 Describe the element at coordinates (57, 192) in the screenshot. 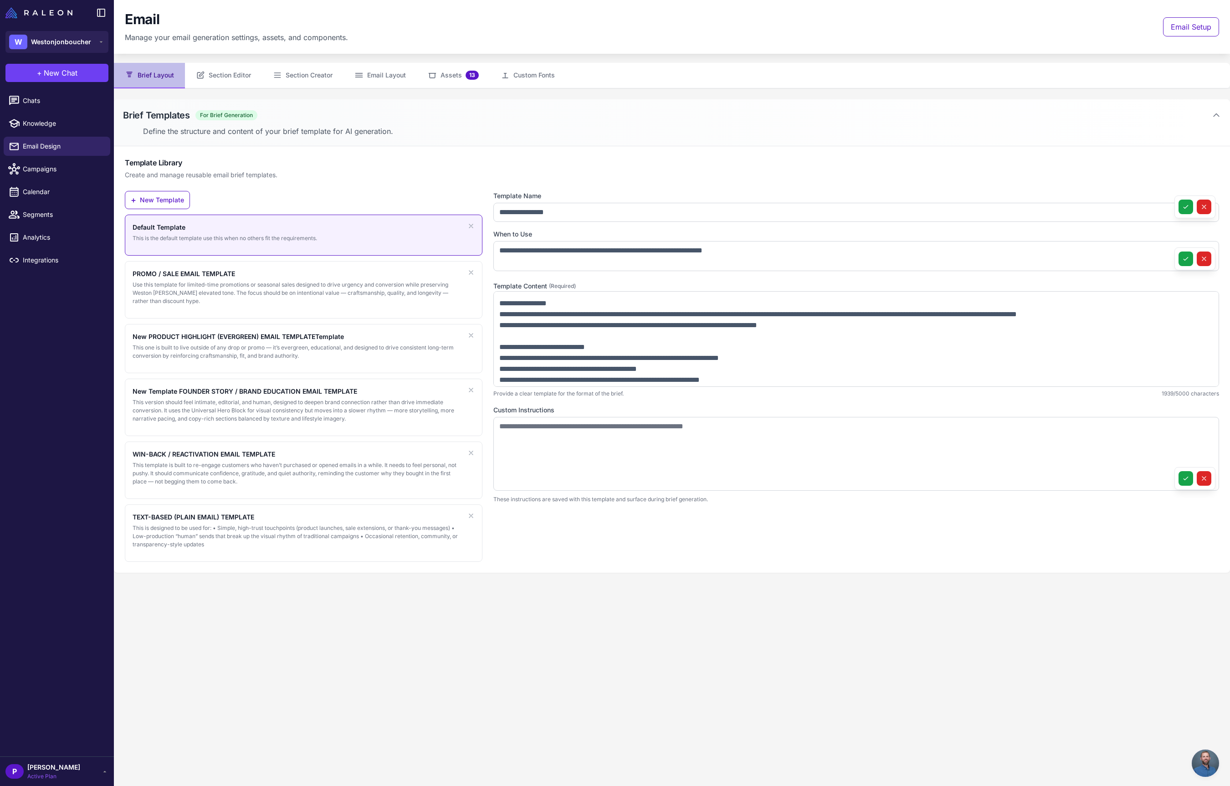

I see `a: Calendar` at that location.